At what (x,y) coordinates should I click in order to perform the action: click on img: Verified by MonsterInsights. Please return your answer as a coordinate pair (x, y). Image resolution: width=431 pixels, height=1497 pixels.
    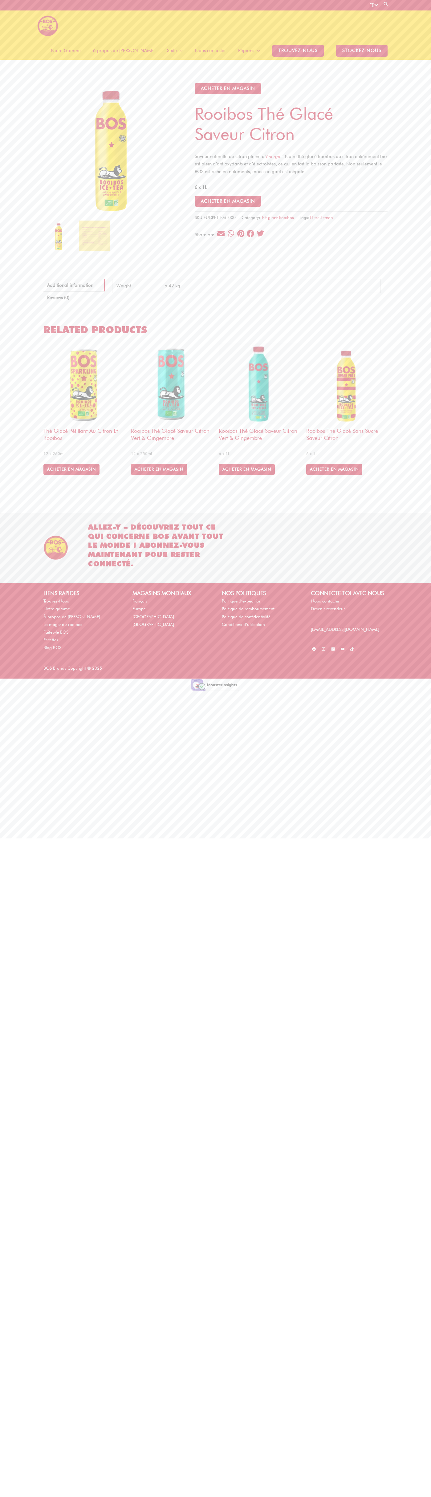
    Looking at the image, I should click on (216, 685).